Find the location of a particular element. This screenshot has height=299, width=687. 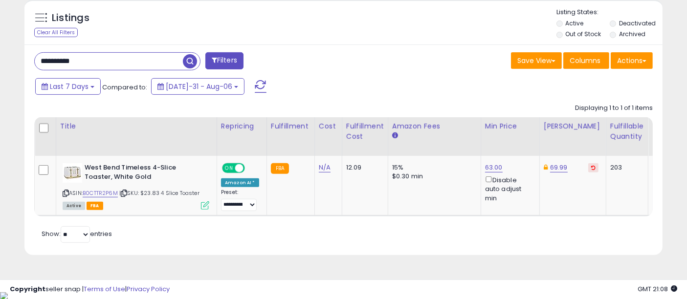

span: Columns is located at coordinates (585, 61).